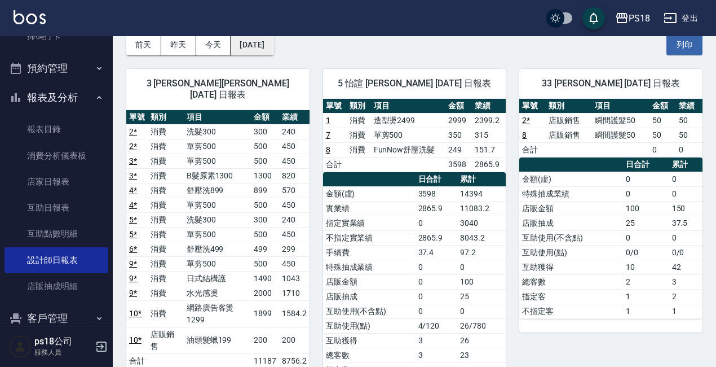 The height and width of the screenshot is (367, 716). What do you see at coordinates (571, 179) in the screenshot?
I see `td: 金額(虛)` at bounding box center [571, 179].